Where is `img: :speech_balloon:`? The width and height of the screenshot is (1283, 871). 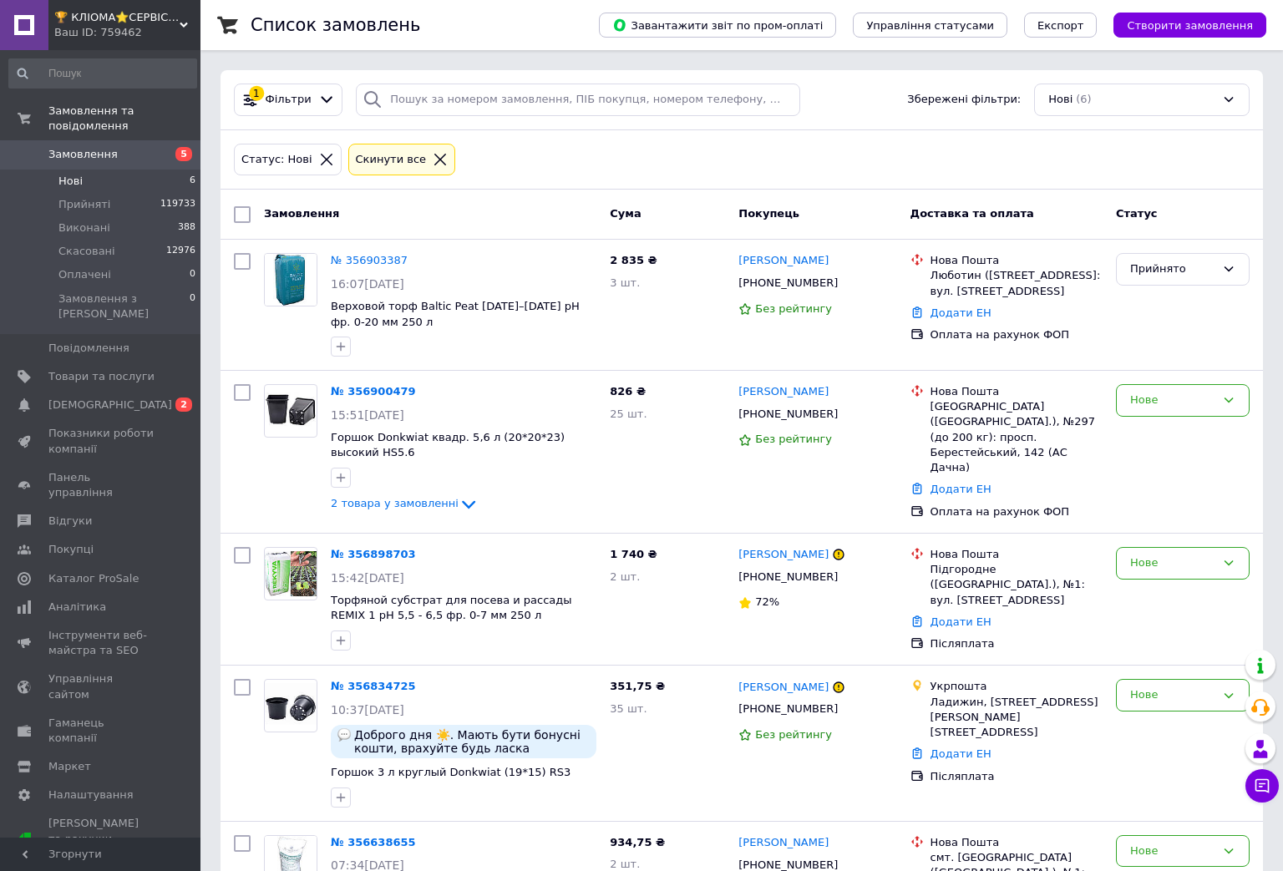
img: :speech_balloon: is located at coordinates (344, 735).